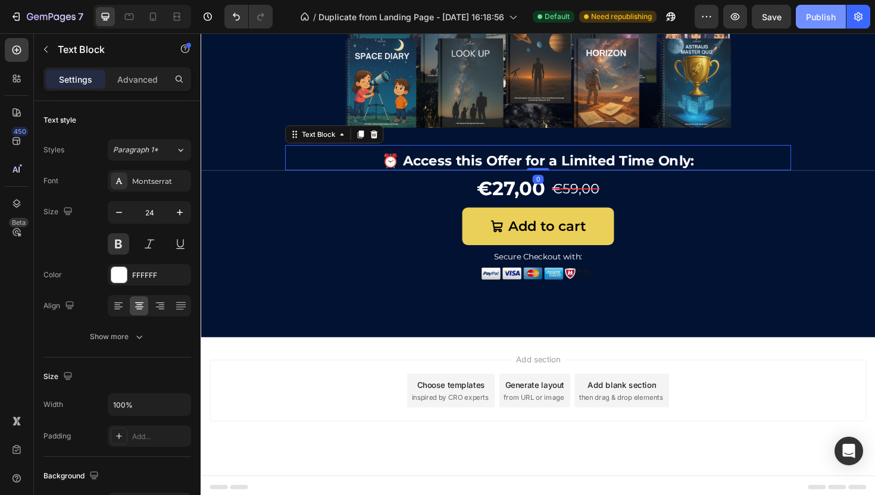 The height and width of the screenshot is (495, 875). I want to click on button: Publish, so click(820, 17).